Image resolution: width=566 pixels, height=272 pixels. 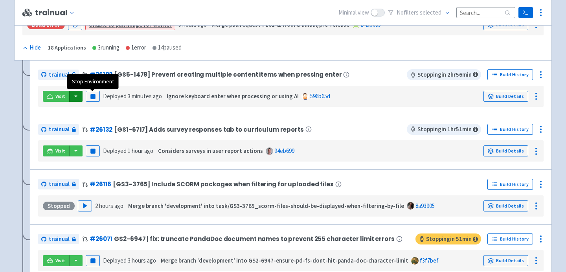 What do you see at coordinates (145, 96) in the screenshot?
I see `time: 3 minutes ago` at bounding box center [145, 96].